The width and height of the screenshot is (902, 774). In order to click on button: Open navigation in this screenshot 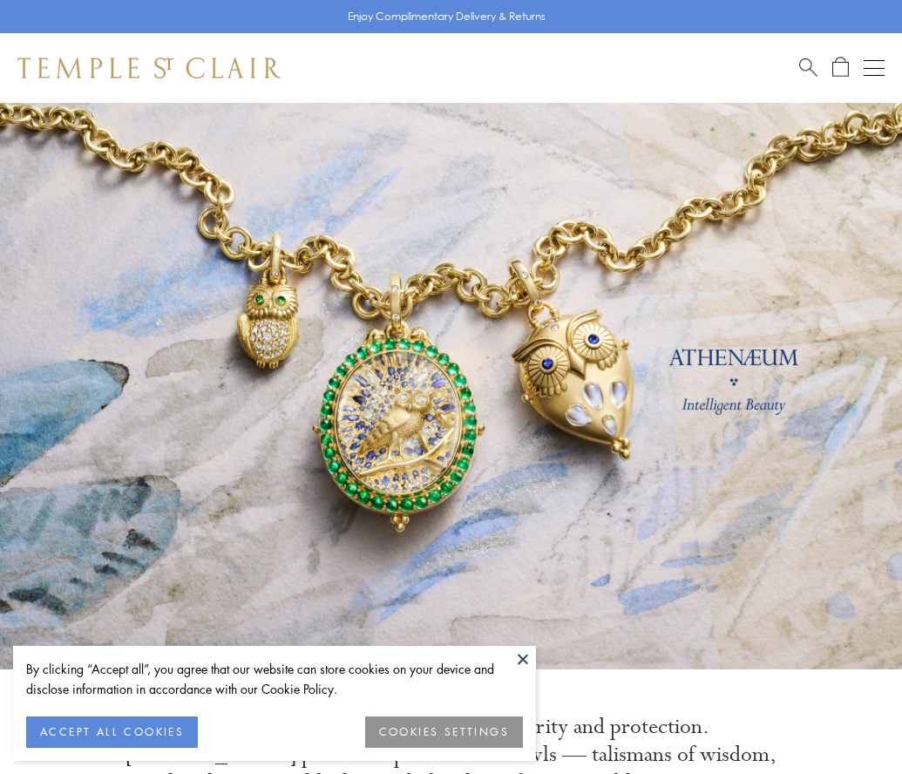, I will do `click(874, 68)`.